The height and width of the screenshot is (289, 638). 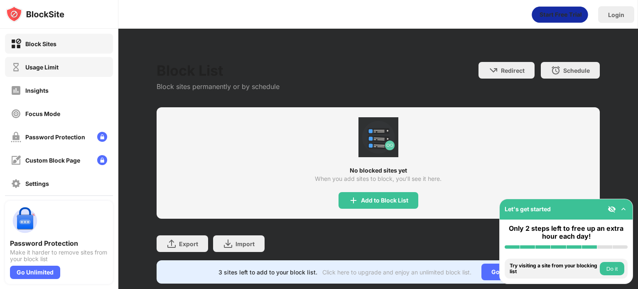 What do you see at coordinates (553, 268) in the screenshot?
I see `div: Try visiting a site from your blocking list` at bounding box center [553, 268].